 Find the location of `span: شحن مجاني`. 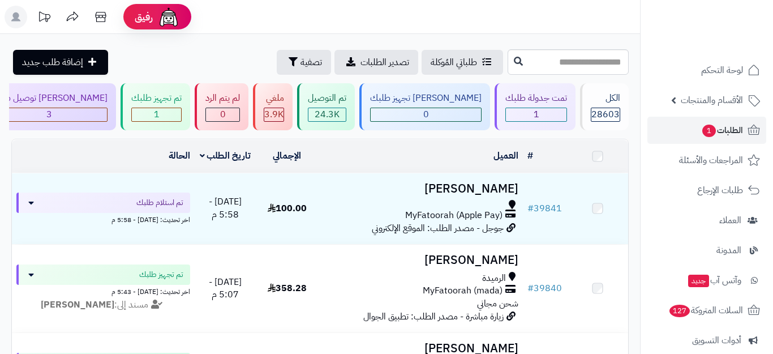

span: شحن مجاني is located at coordinates (498, 303).